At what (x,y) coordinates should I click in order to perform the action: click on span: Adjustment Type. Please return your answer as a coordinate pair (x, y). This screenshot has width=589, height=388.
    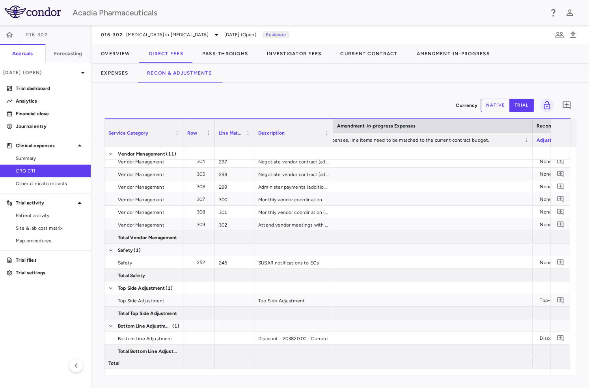
    Looking at the image, I should click on (556, 140).